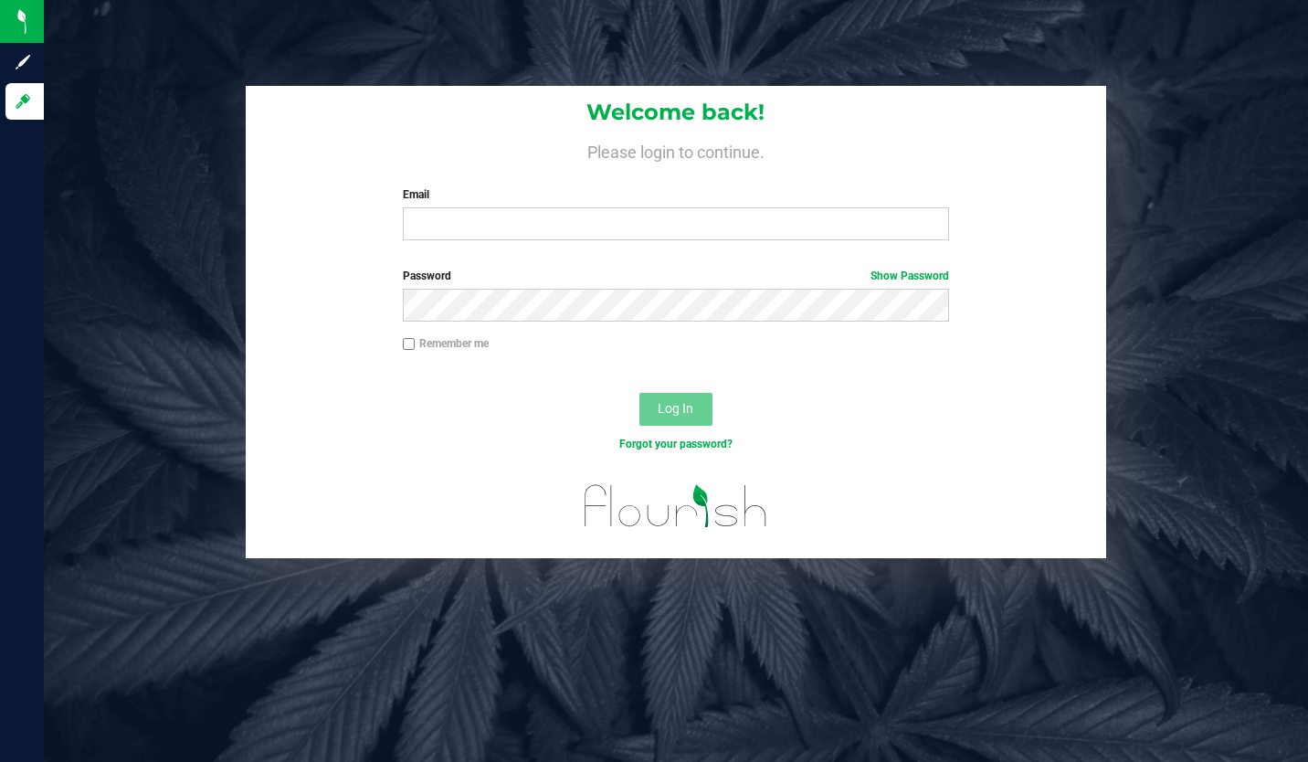 Image resolution: width=1308 pixels, height=762 pixels. I want to click on h4: Please login to continue., so click(676, 150).